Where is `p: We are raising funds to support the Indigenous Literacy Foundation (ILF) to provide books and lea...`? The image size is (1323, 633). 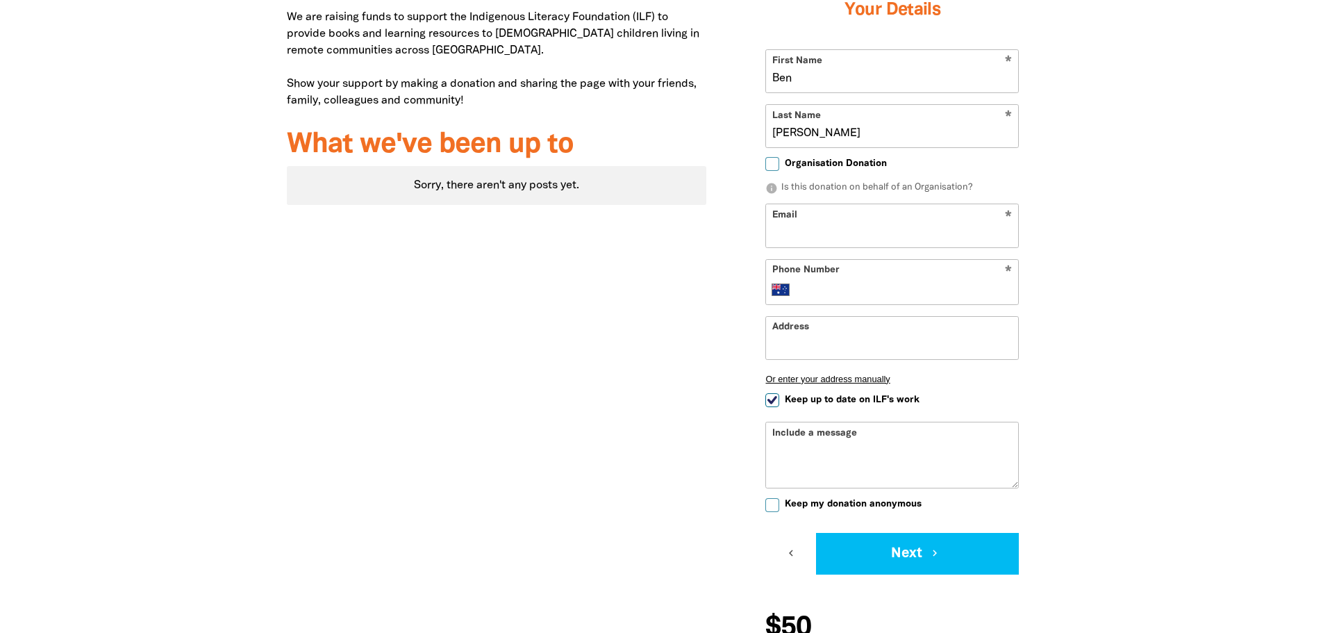
p: We are raising funds to support the Indigenous Literacy Foundation (ILF) to provide books and lea... is located at coordinates (497, 59).